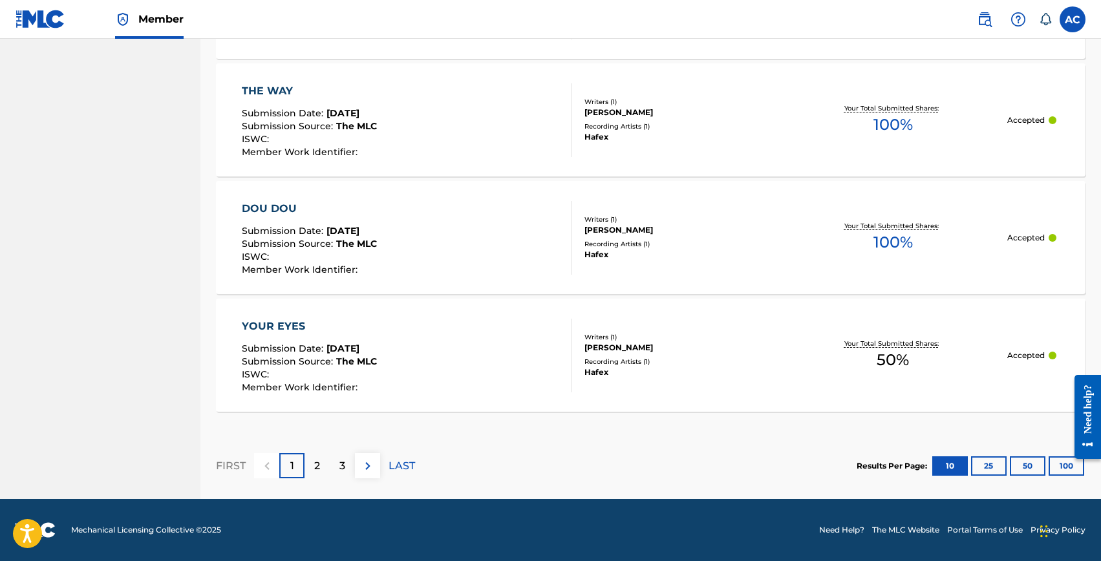 The height and width of the screenshot is (561, 1101). I want to click on p: 1, so click(292, 466).